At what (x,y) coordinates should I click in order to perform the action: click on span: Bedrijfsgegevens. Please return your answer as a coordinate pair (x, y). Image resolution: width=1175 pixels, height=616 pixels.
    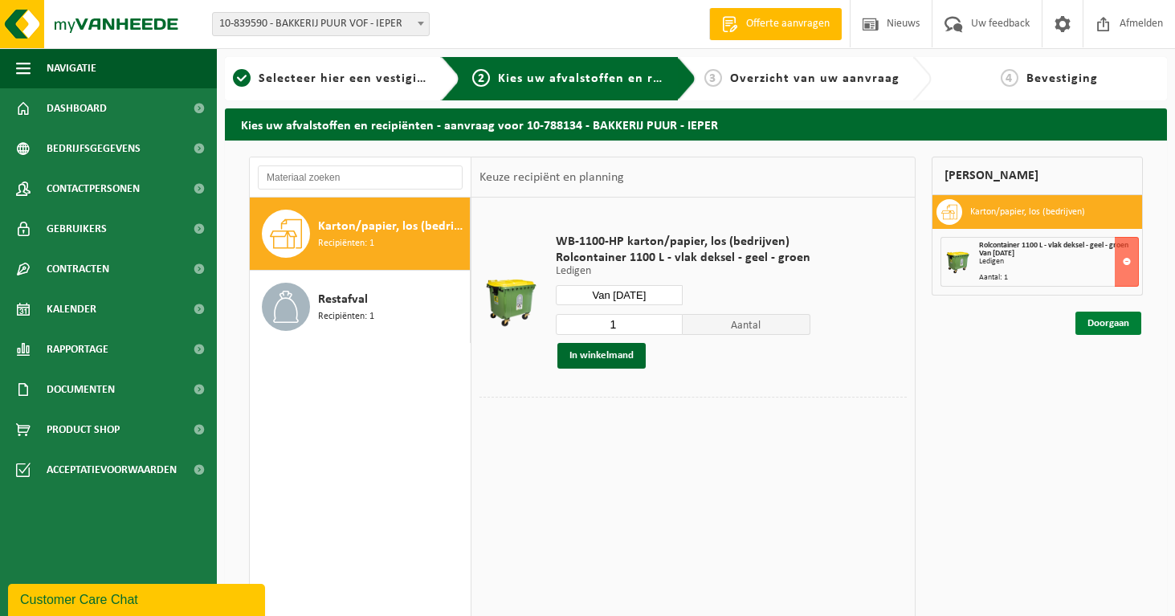
    Looking at the image, I should click on (93, 149).